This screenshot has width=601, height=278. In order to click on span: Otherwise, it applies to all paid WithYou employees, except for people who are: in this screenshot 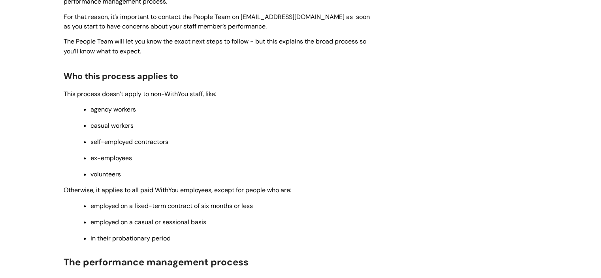, I will do `click(177, 190)`.